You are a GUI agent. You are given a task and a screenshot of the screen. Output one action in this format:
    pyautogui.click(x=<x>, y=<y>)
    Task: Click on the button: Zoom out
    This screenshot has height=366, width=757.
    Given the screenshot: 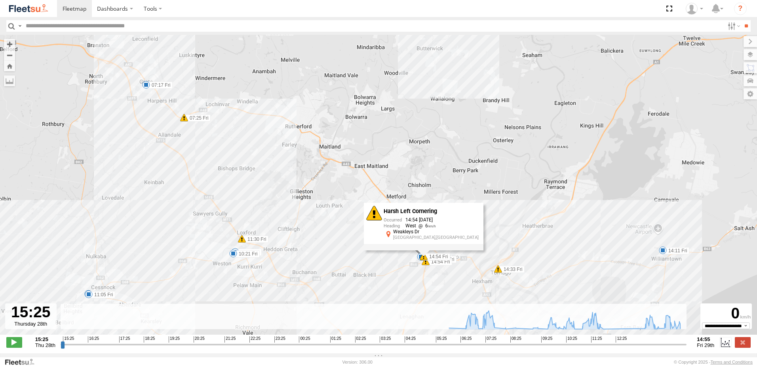 What is the action you would take?
    pyautogui.click(x=9, y=55)
    